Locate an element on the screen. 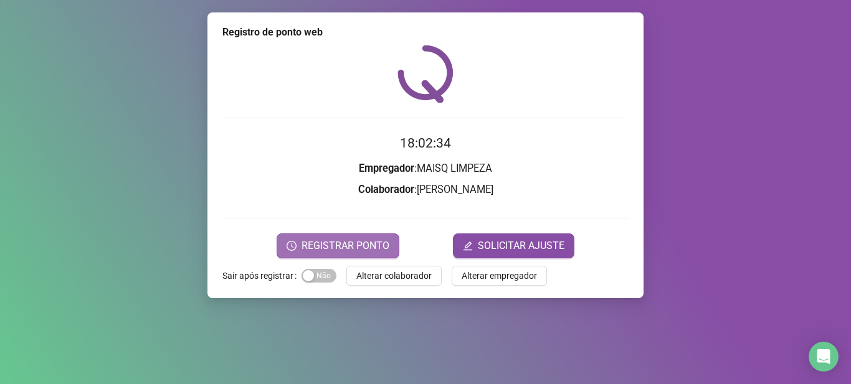  div: Open Intercom Messenger is located at coordinates (824, 357).